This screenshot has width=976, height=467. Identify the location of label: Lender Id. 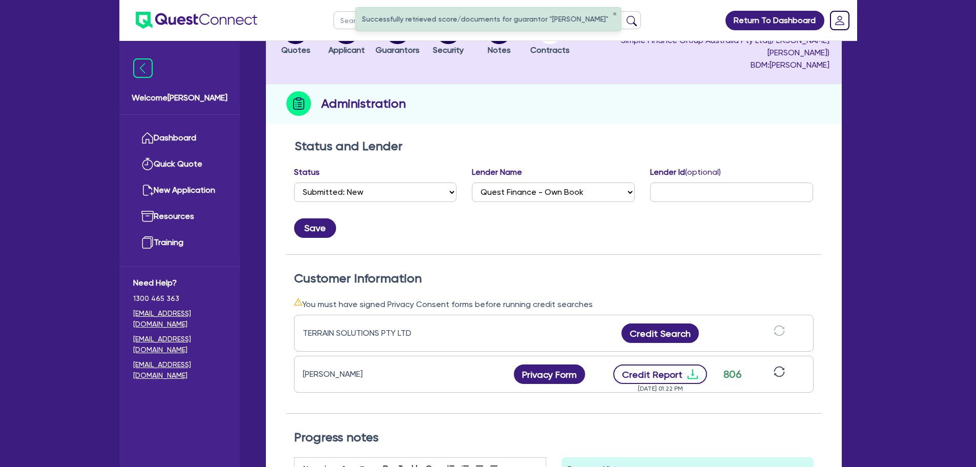
(686, 172).